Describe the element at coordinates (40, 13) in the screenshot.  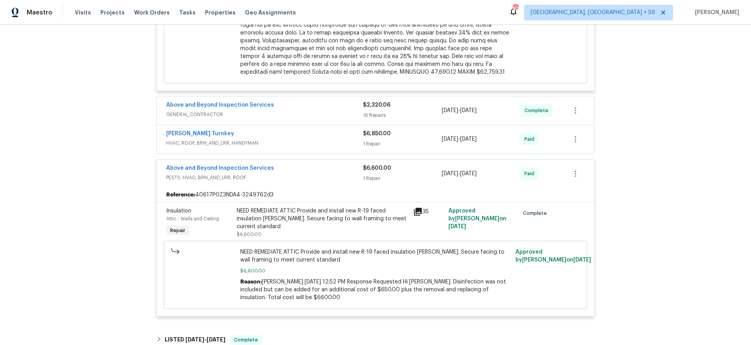
I see `span: Maestro` at that location.